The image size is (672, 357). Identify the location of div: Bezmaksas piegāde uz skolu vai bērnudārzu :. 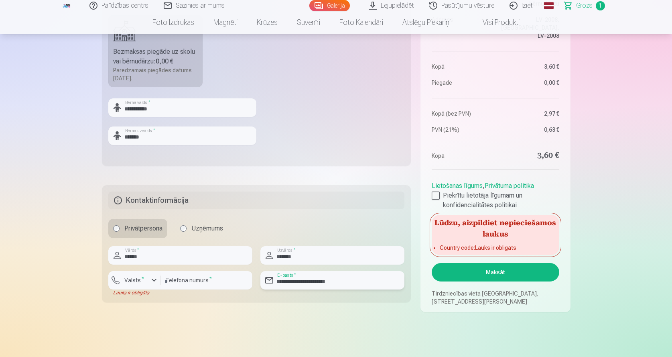
(156, 57).